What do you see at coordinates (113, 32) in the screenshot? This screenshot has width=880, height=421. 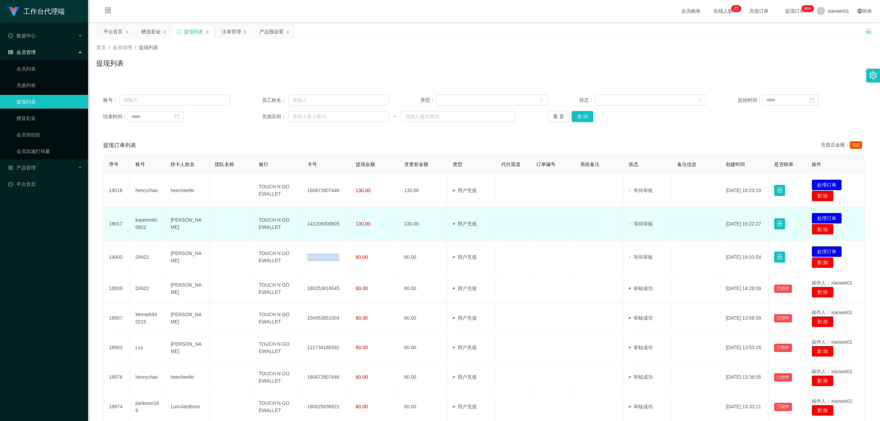 I see `div: 平台首页` at bounding box center [113, 32].